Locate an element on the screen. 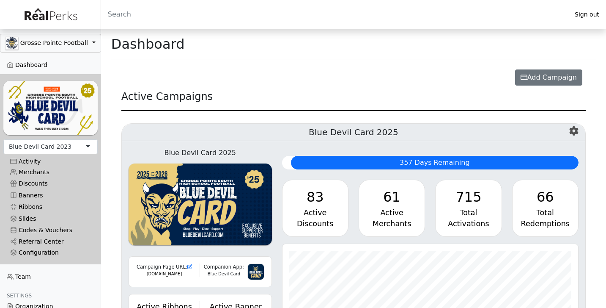 This screenshot has height=308, width=606. a: 83 Active Discounts is located at coordinates (315, 208).